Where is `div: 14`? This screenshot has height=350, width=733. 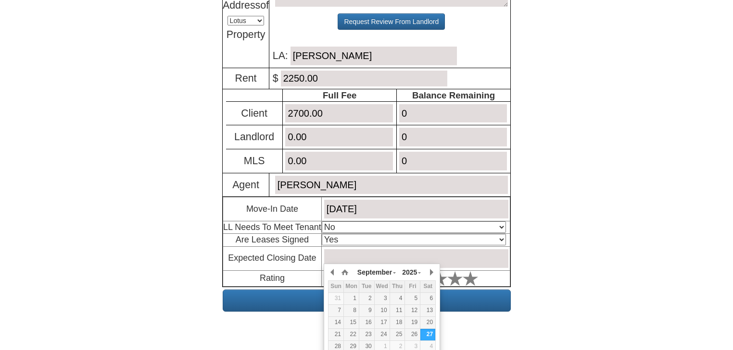
div: 14 is located at coordinates (336, 323).